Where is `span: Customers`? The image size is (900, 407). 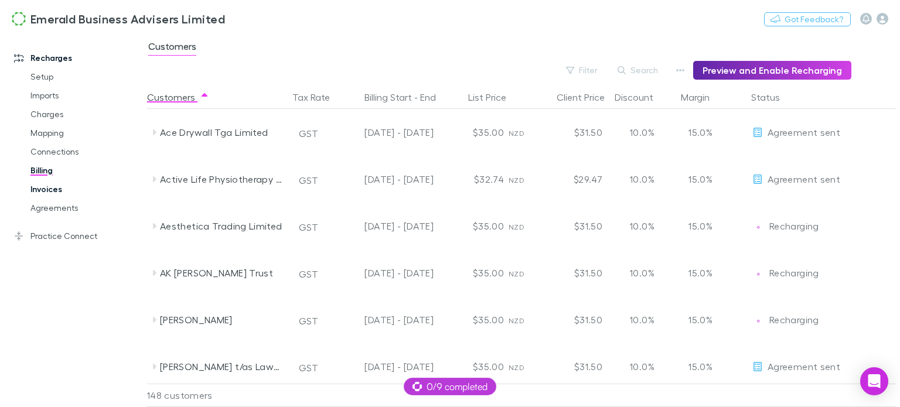 span: Customers is located at coordinates (172, 48).